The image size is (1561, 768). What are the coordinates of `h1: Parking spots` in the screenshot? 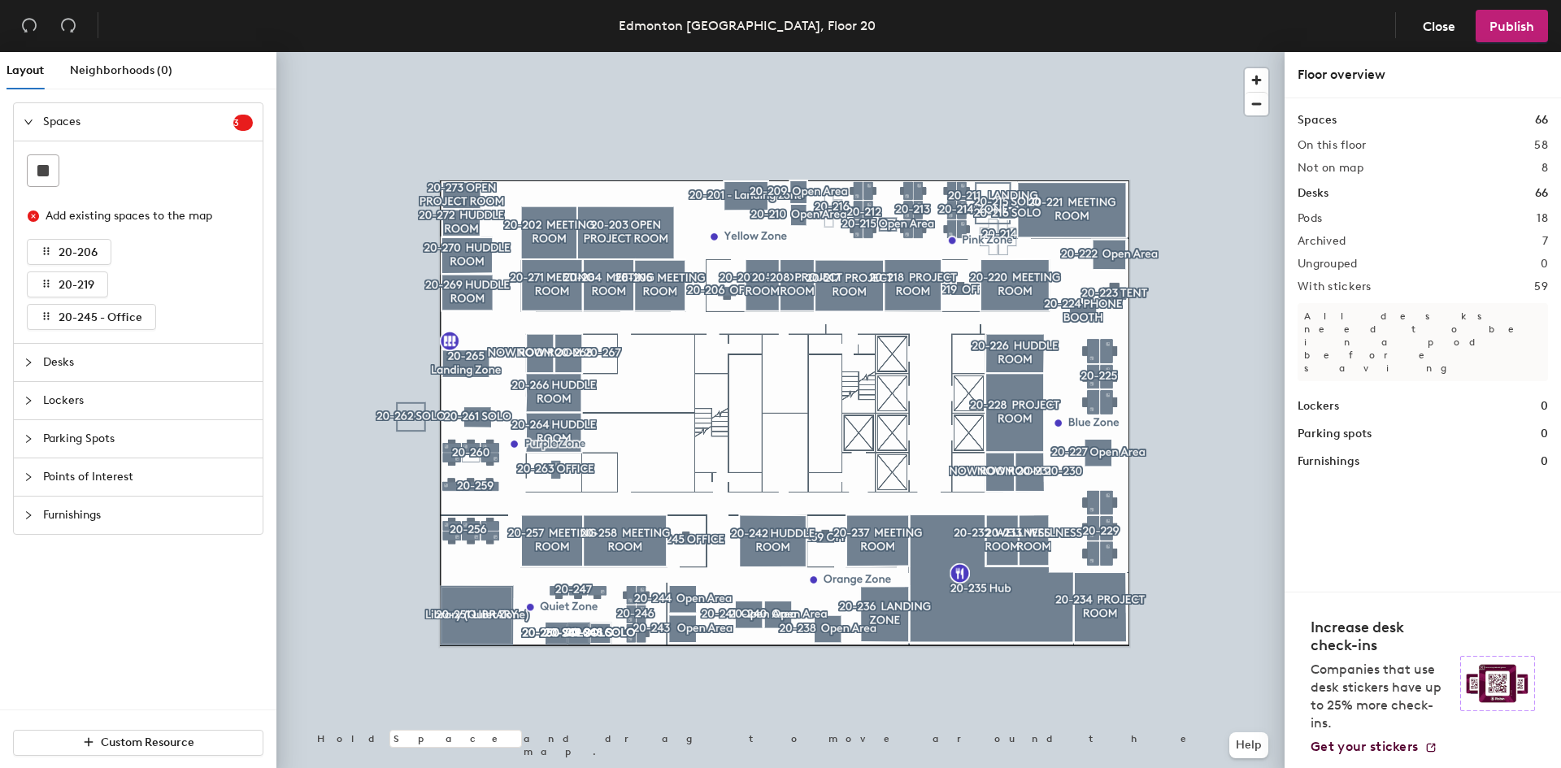 It's located at (1334, 434).